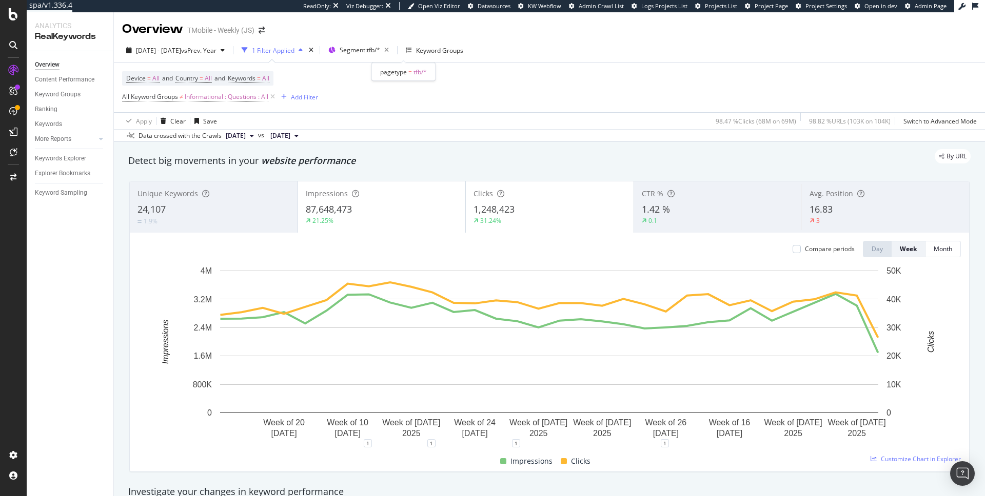 This screenshot has height=496, width=985. I want to click on div: Compare periods, so click(829, 249).